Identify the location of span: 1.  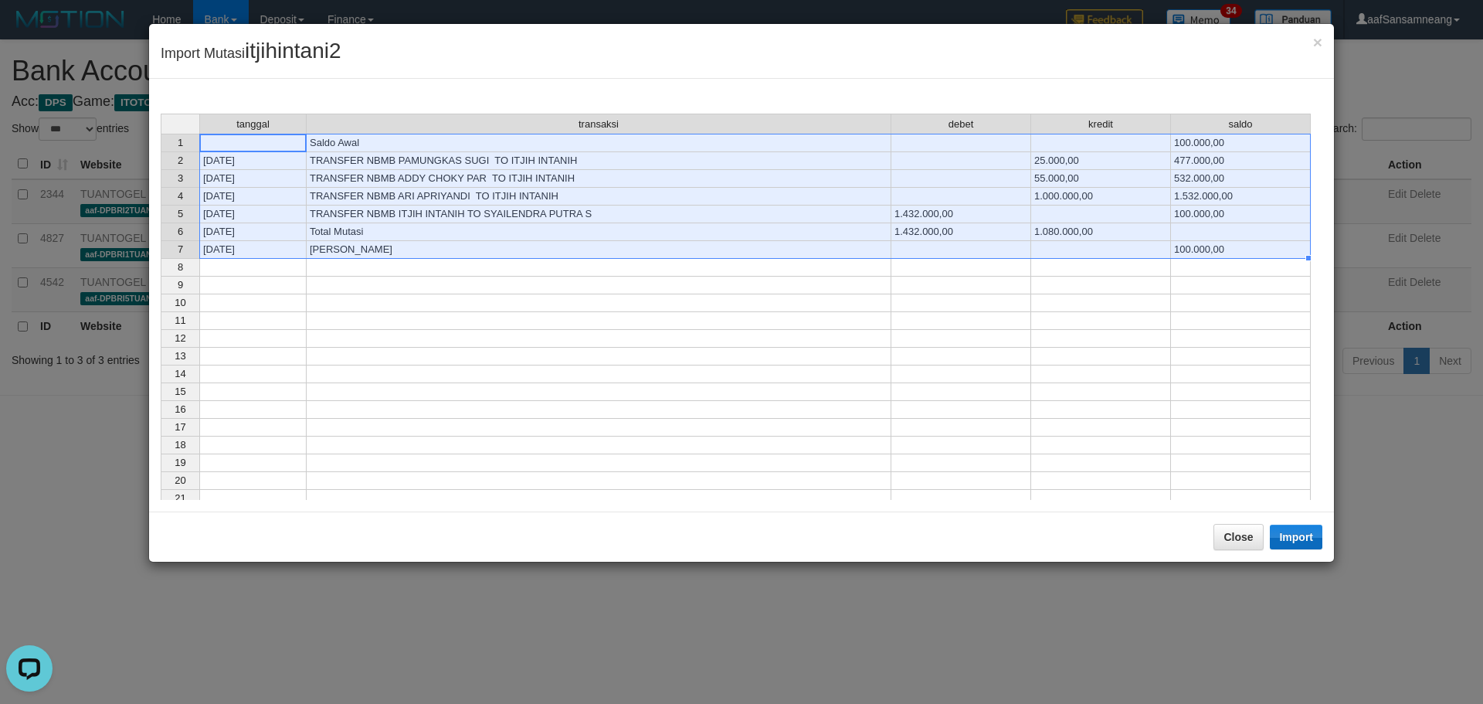
(180, 142).